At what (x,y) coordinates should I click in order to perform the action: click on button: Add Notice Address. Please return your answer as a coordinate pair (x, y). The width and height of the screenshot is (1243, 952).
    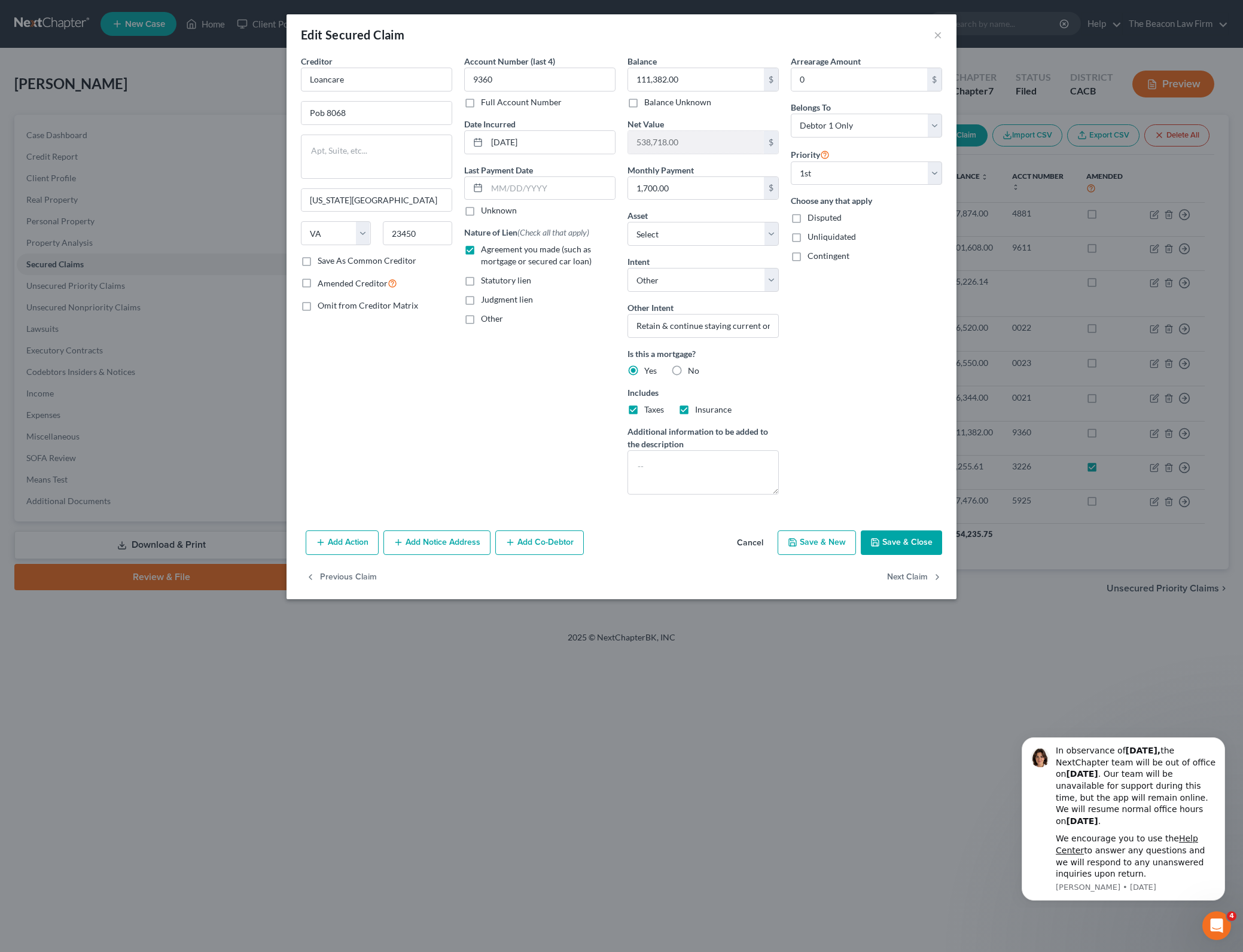
    Looking at the image, I should click on (437, 543).